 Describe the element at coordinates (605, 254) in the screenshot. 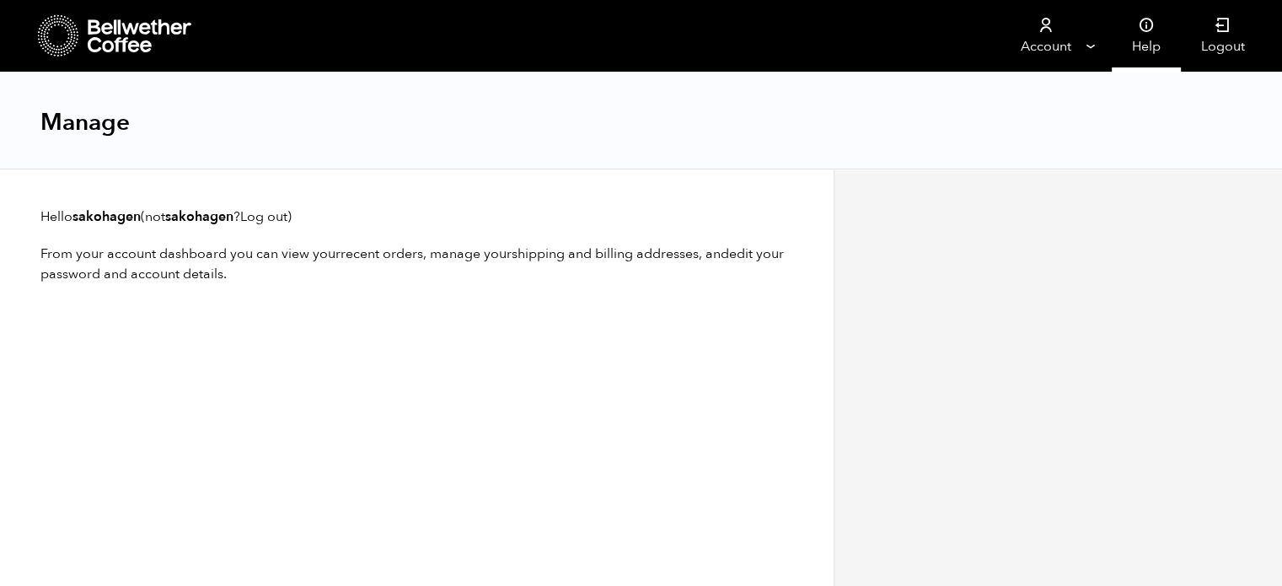

I see `a: shipping and billing addresses` at that location.